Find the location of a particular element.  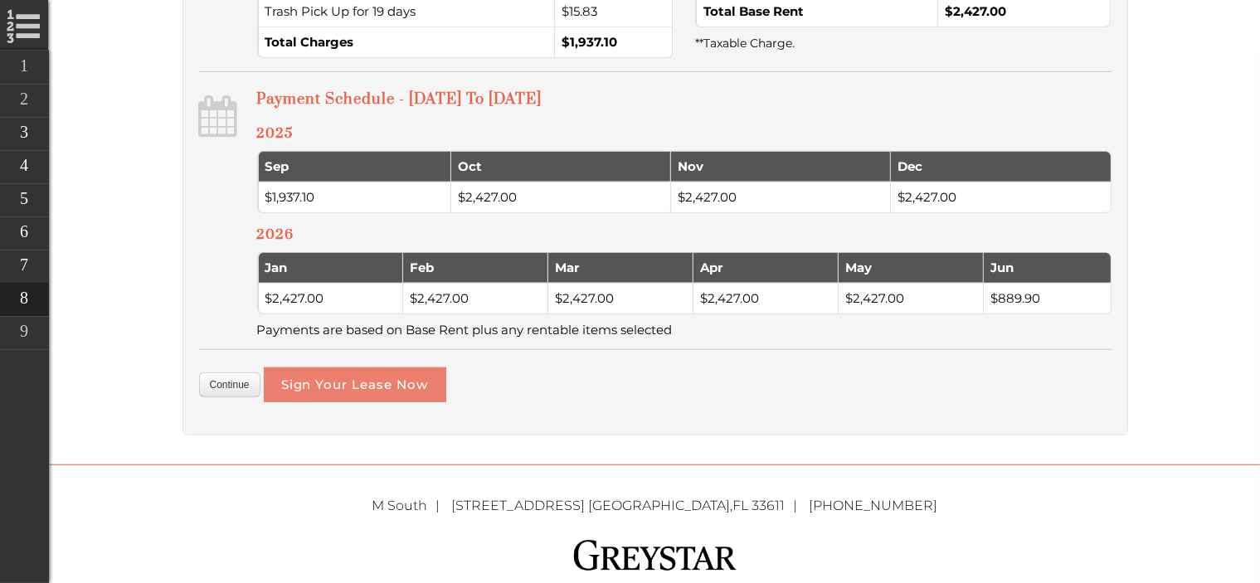

div: October is located at coordinates (561, 167).